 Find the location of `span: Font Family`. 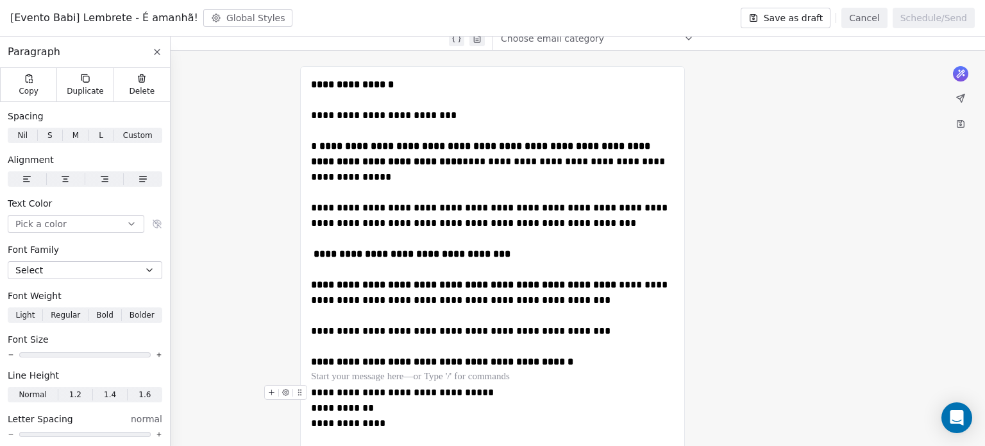

span: Font Family is located at coordinates (33, 249).